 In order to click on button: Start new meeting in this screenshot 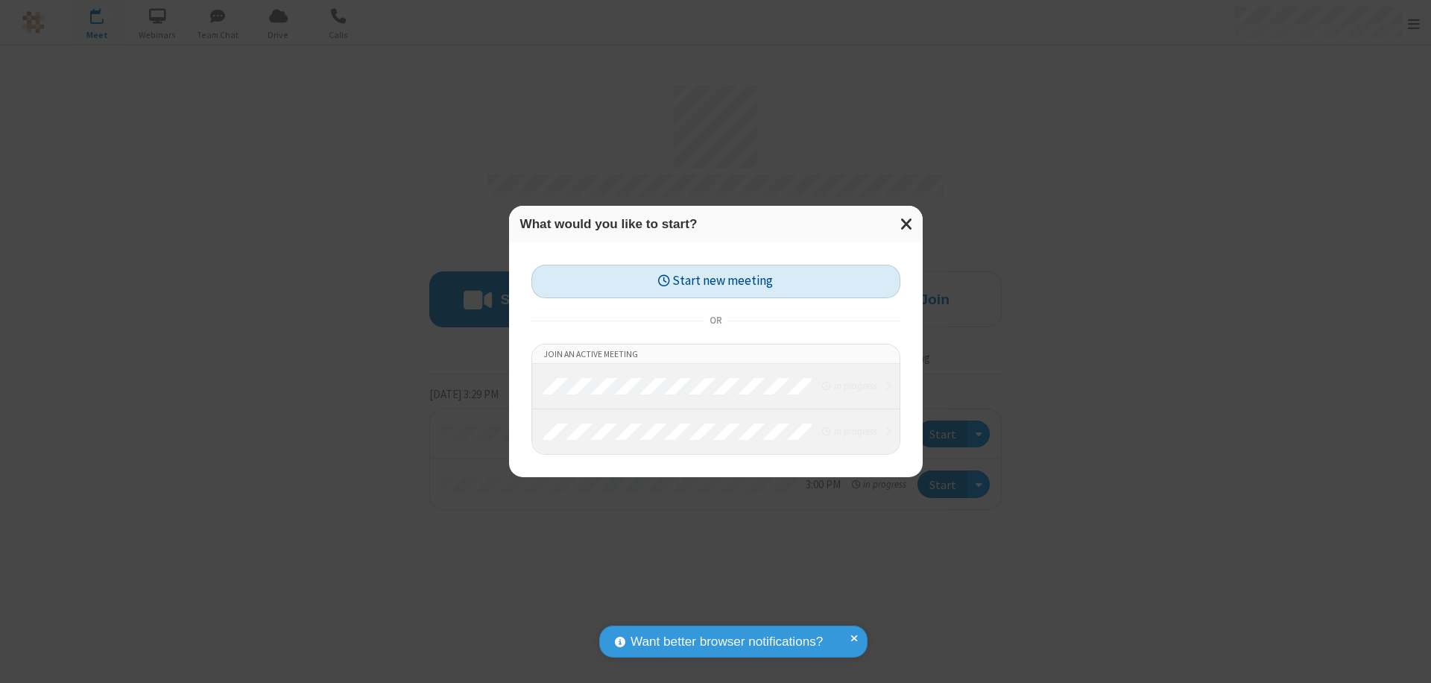, I will do `click(715, 281)`.